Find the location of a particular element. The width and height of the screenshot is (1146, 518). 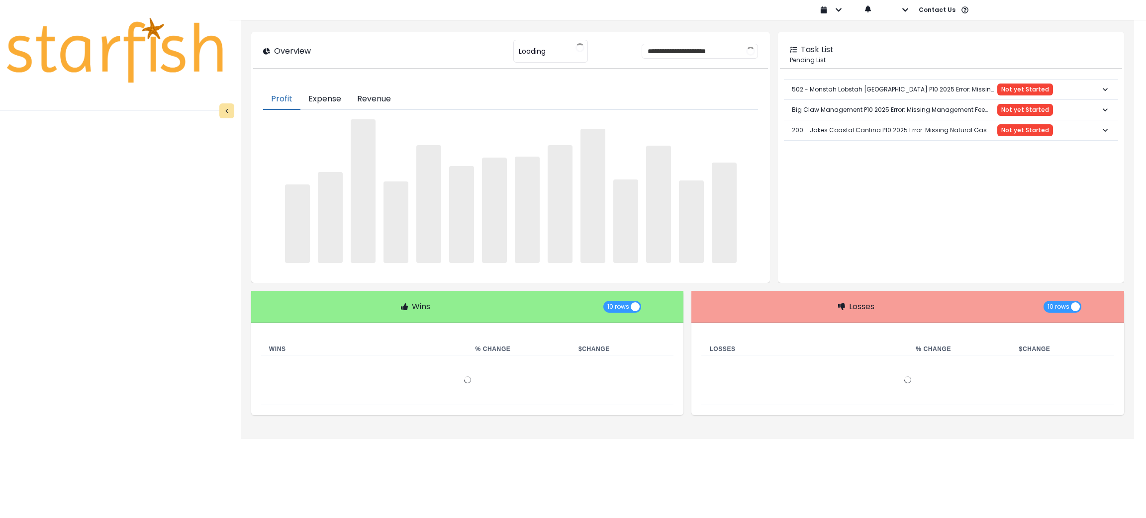

button: Big Claw Management P10 2025 Error: Missing Management Fee IncomeNot yet Started is located at coordinates (951, 110).